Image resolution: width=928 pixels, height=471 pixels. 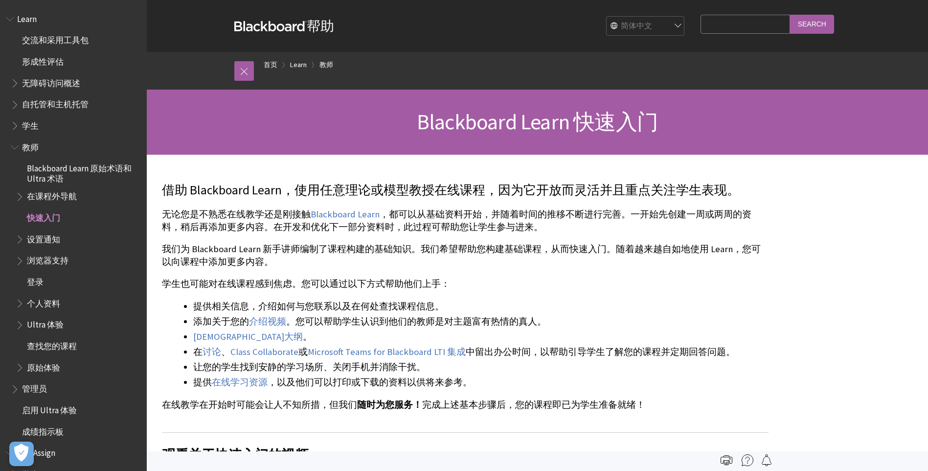 I want to click on span: 原始体验, so click(x=44, y=366).